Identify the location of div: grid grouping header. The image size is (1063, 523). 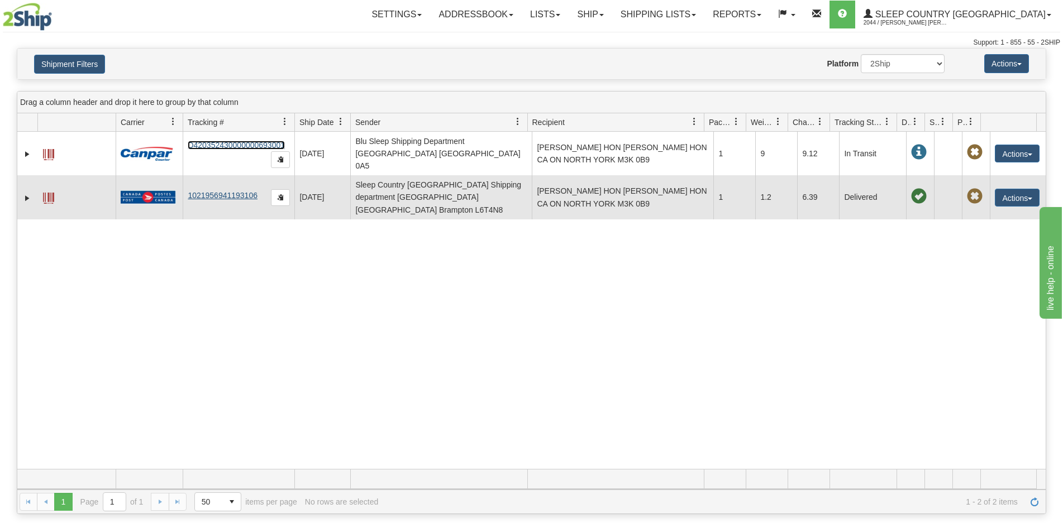
(531, 102).